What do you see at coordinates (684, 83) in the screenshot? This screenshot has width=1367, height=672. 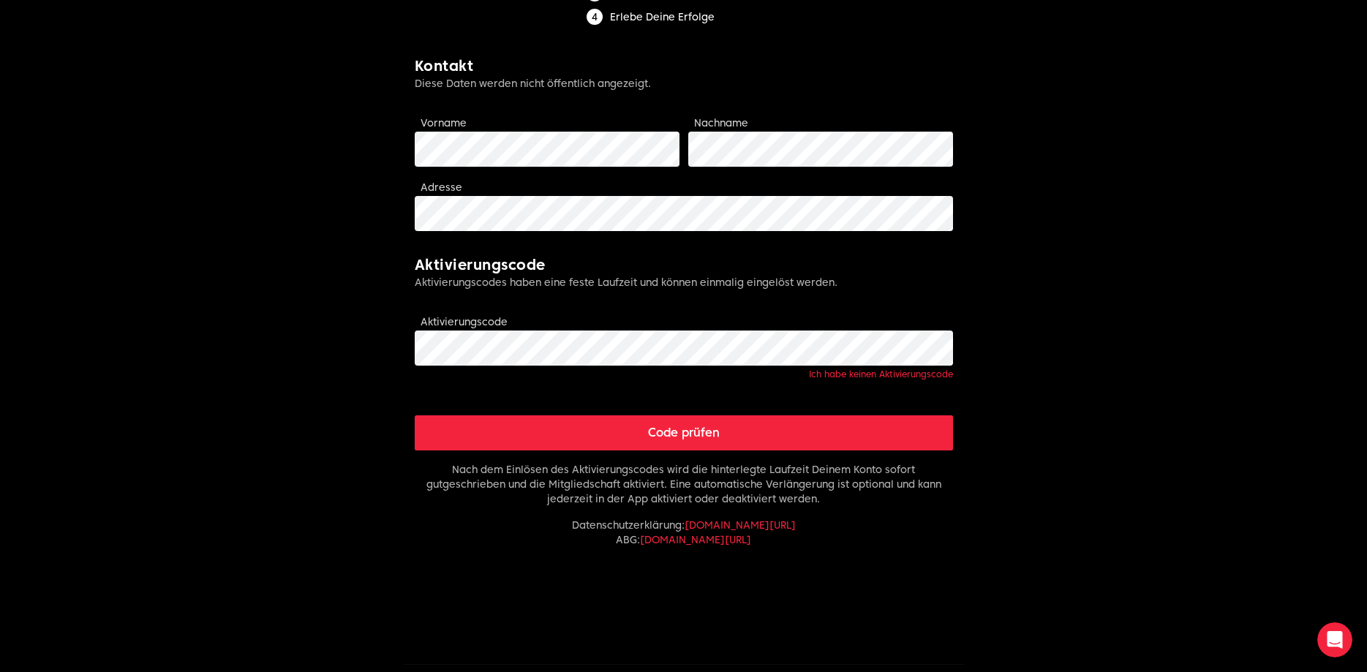 I see `p: Diese Daten werden nicht öffentlich angezeigt.` at bounding box center [684, 83].